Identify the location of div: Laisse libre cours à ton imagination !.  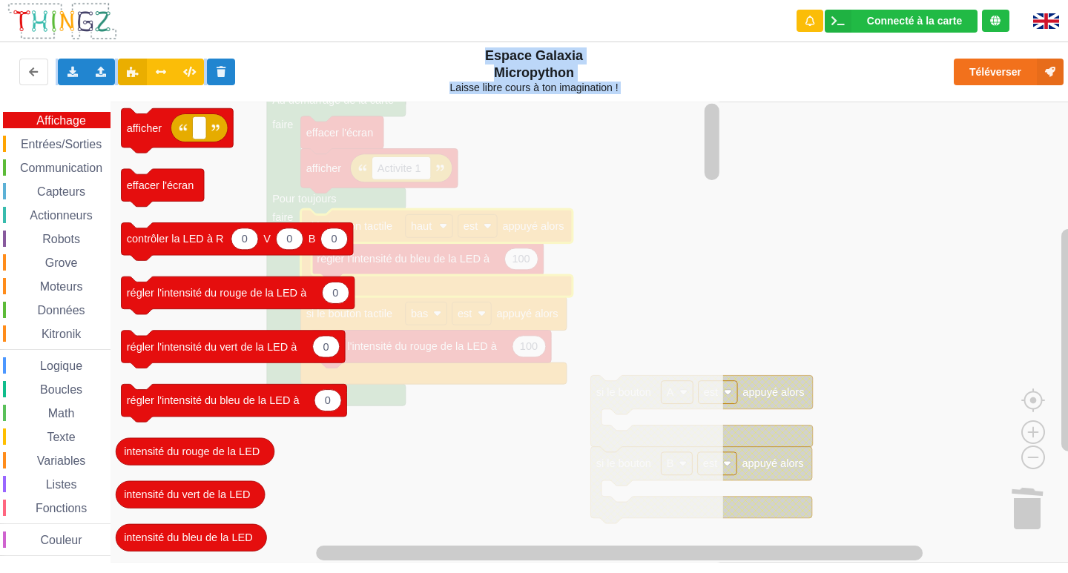
(534, 88).